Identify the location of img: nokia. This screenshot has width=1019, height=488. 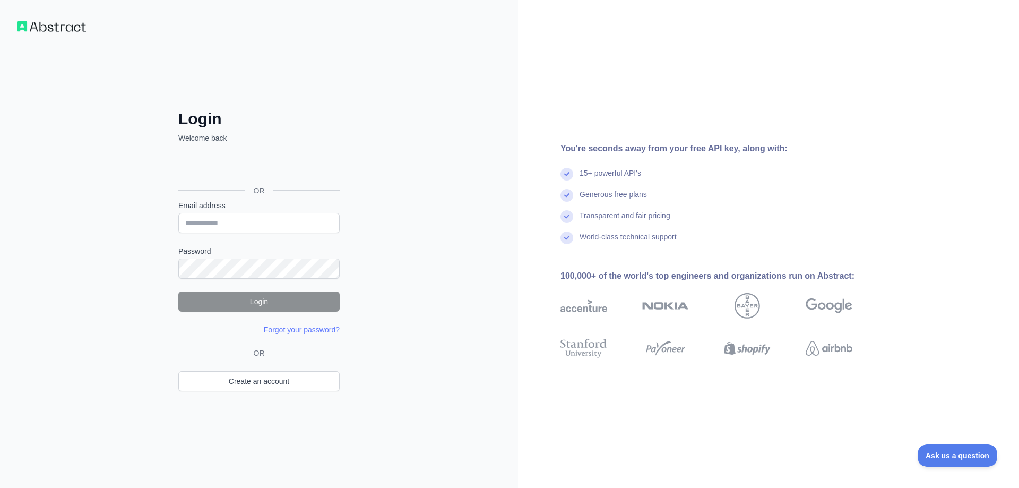
(665, 306).